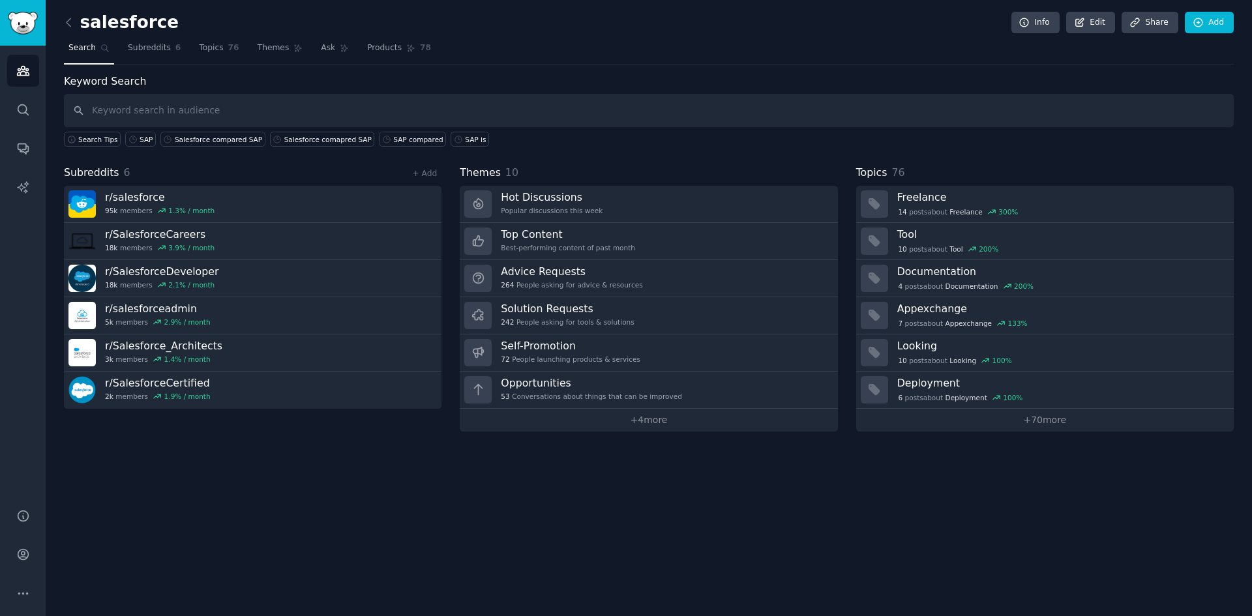 The height and width of the screenshot is (616, 1252). Describe the element at coordinates (507, 322) in the screenshot. I see `span: 242` at that location.